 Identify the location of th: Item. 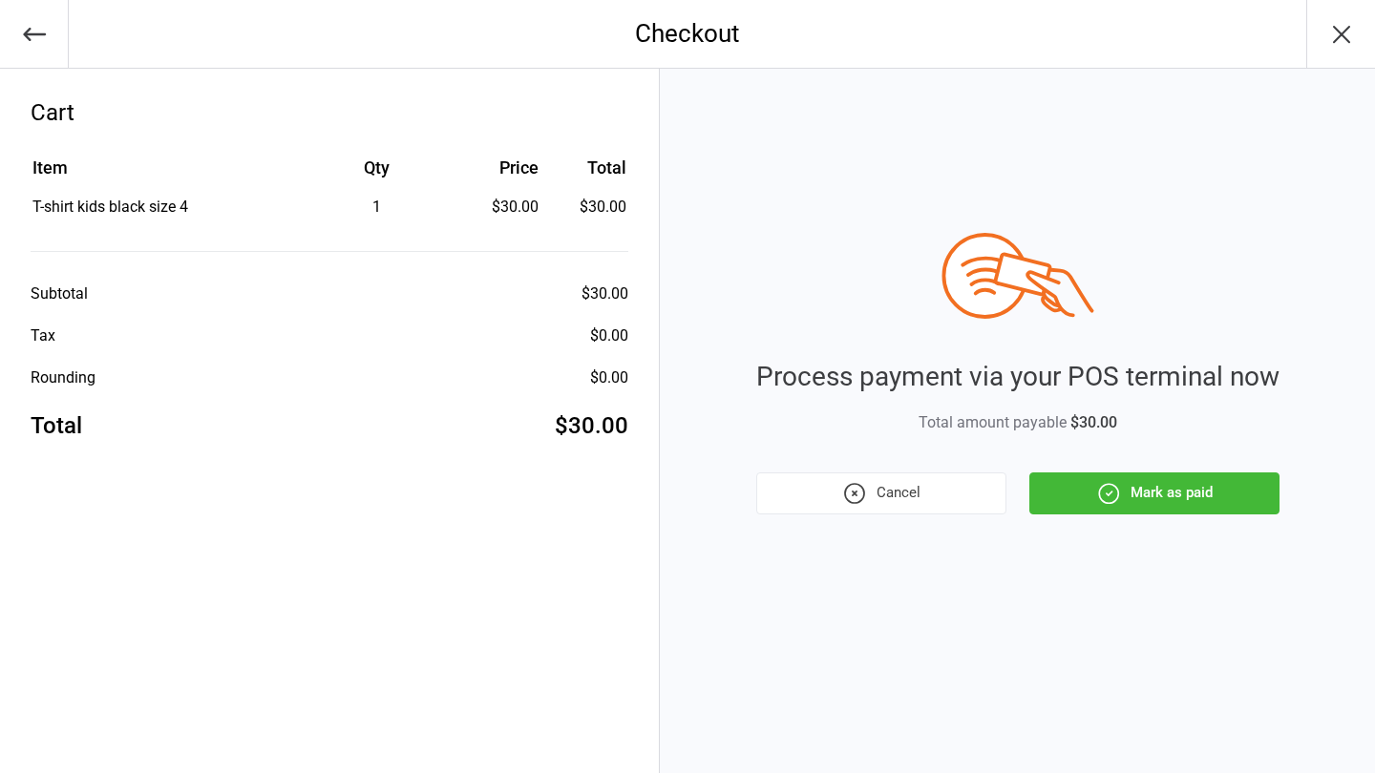
(166, 174).